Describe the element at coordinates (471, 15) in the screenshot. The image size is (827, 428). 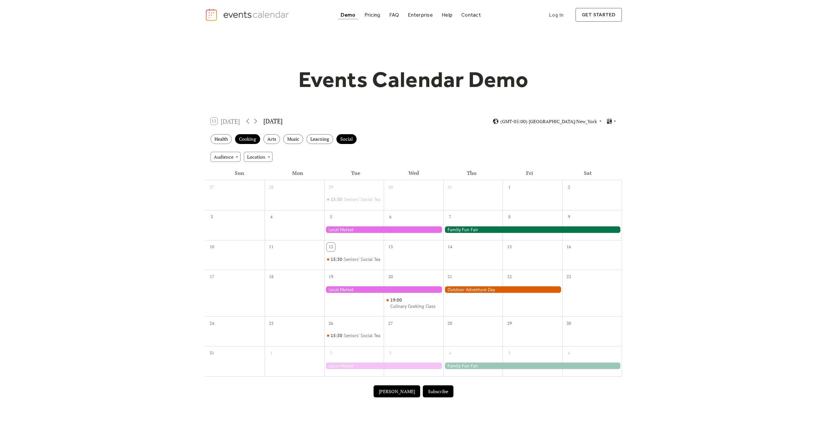
I see `div: Contact` at that location.